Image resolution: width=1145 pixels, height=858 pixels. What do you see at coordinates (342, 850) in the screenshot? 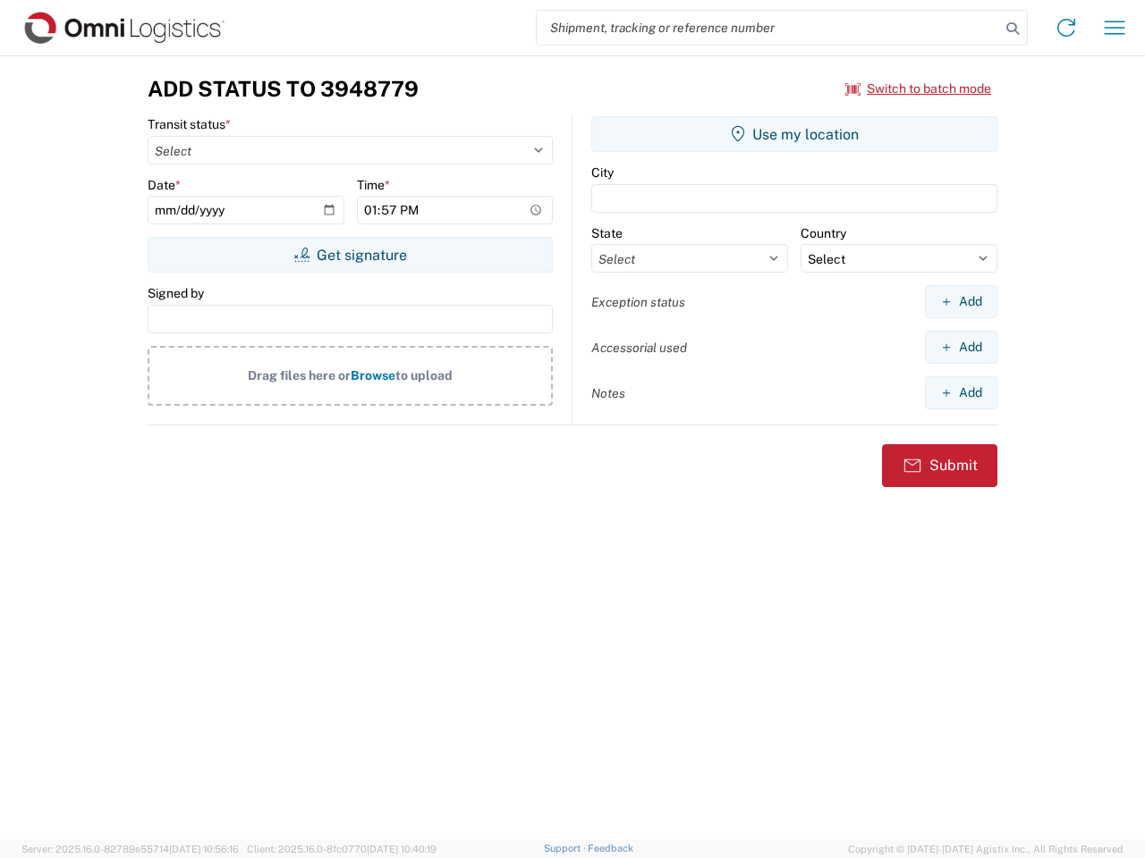
I see `span: Client: 2025.16.0-8fc0770` at bounding box center [342, 850].